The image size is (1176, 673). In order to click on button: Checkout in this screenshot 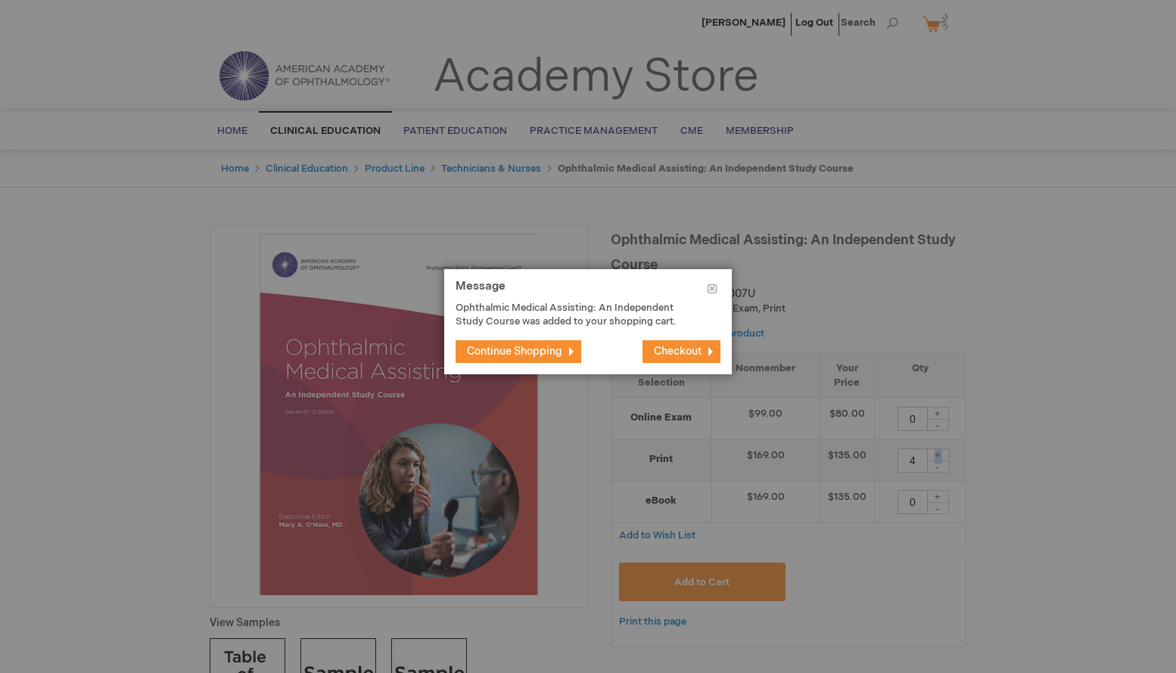, I will do `click(681, 352)`.